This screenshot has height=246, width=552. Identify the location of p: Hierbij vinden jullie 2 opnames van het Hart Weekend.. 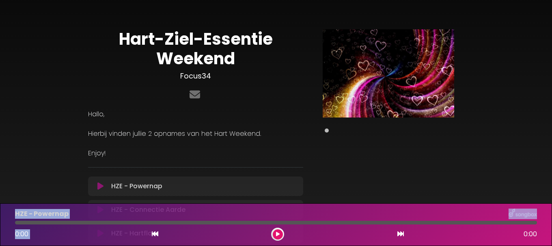
(196, 134).